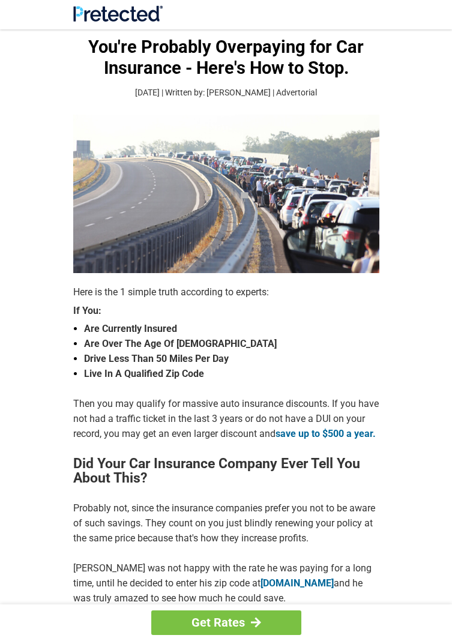 This screenshot has height=641, width=452. I want to click on a: Site Logo, so click(118, 18).